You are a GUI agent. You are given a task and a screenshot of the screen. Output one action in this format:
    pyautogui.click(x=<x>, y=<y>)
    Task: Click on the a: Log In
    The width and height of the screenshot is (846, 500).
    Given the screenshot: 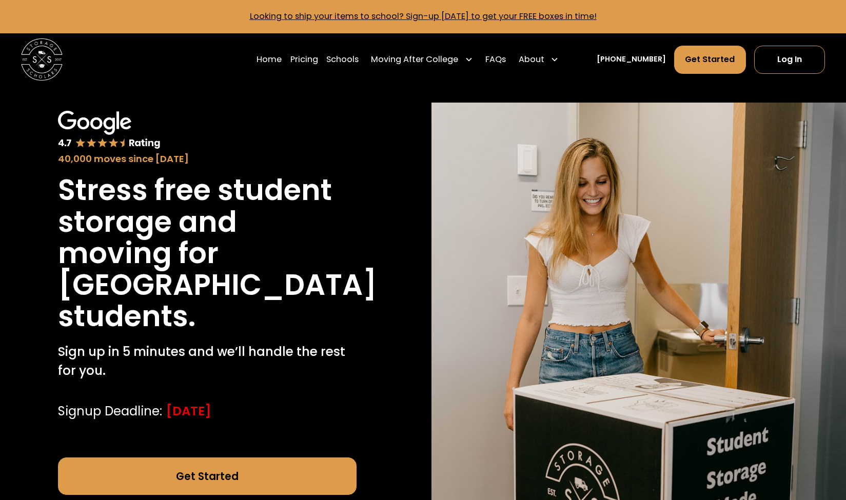 What is the action you would take?
    pyautogui.click(x=790, y=60)
    